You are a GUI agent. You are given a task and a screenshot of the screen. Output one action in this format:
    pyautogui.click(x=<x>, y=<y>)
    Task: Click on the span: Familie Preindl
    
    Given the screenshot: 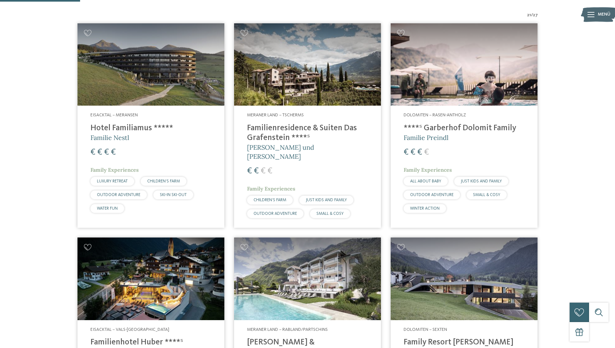 What is the action you would take?
    pyautogui.click(x=426, y=137)
    